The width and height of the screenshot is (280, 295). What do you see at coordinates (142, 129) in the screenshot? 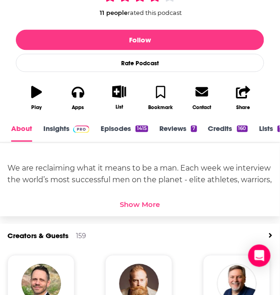
I see `div: 1415` at bounding box center [142, 129].